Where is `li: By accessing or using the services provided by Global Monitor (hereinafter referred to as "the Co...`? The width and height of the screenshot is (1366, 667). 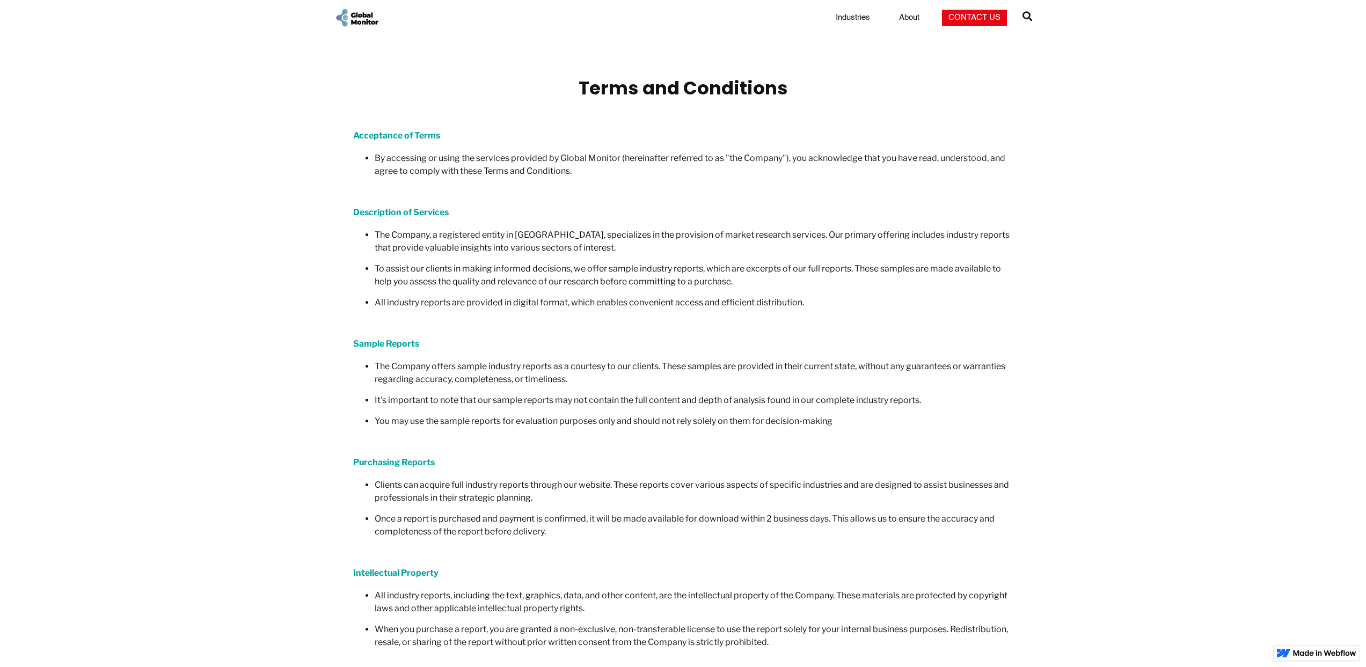 li: By accessing or using the services provided by Global Monitor (hereinafter referred to as "the Co... is located at coordinates (694, 165).